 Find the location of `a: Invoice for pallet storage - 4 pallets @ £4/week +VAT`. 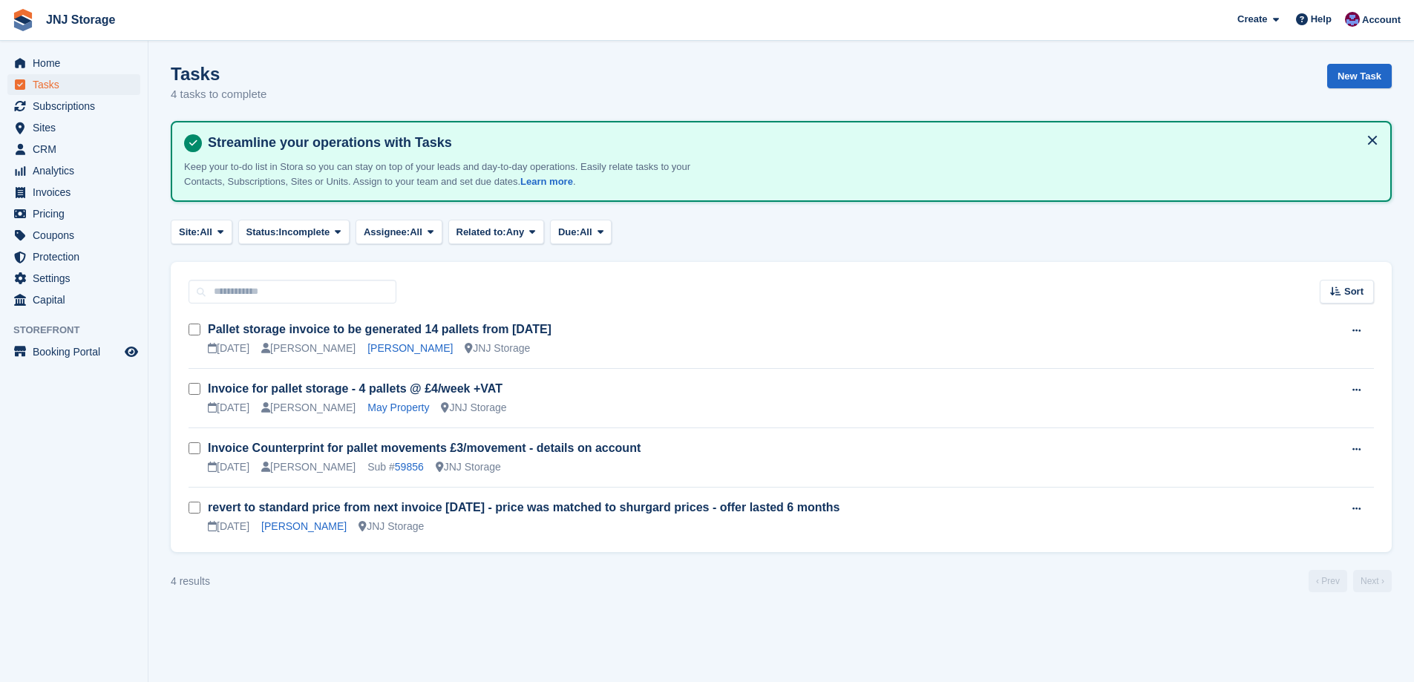

a: Invoice for pallet storage - 4 pallets @ £4/week +VAT is located at coordinates (355, 388).